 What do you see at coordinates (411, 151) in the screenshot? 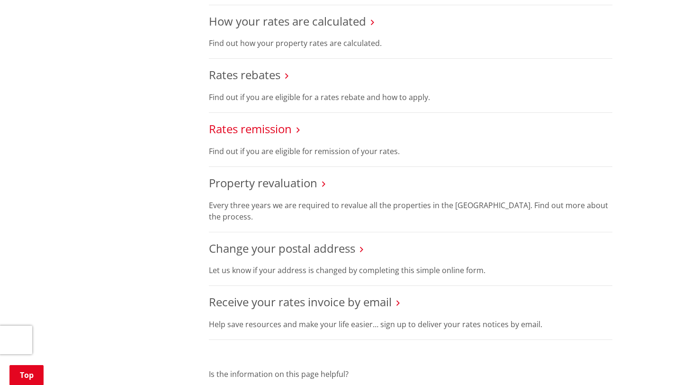
I see `p: Find out if you are eligible for remission of your rates.` at bounding box center [411, 151].